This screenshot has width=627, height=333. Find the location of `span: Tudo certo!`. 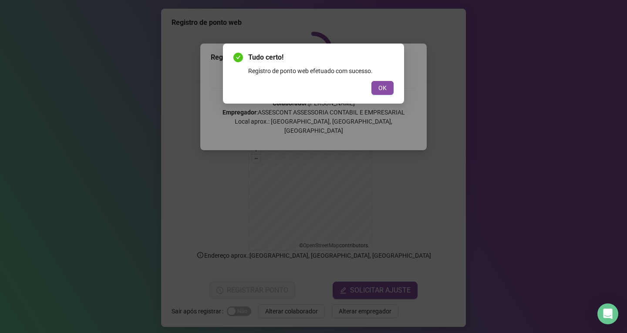

span: Tudo certo! is located at coordinates (321, 57).